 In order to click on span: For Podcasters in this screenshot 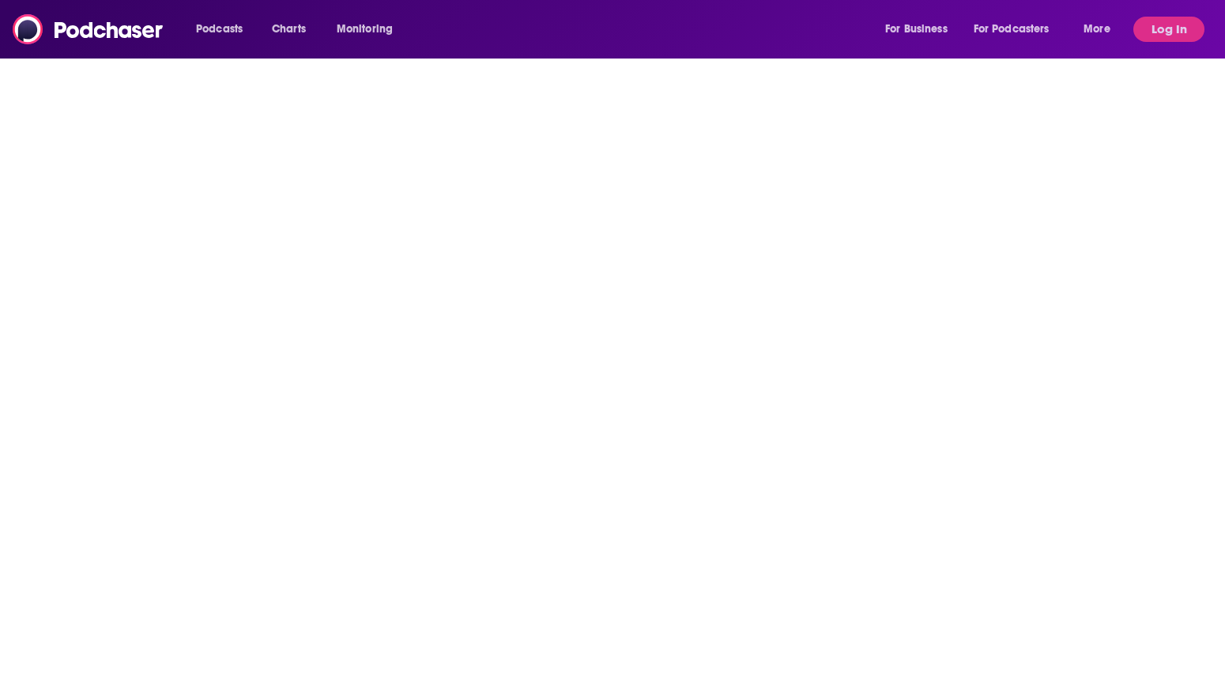, I will do `click(1012, 29)`.